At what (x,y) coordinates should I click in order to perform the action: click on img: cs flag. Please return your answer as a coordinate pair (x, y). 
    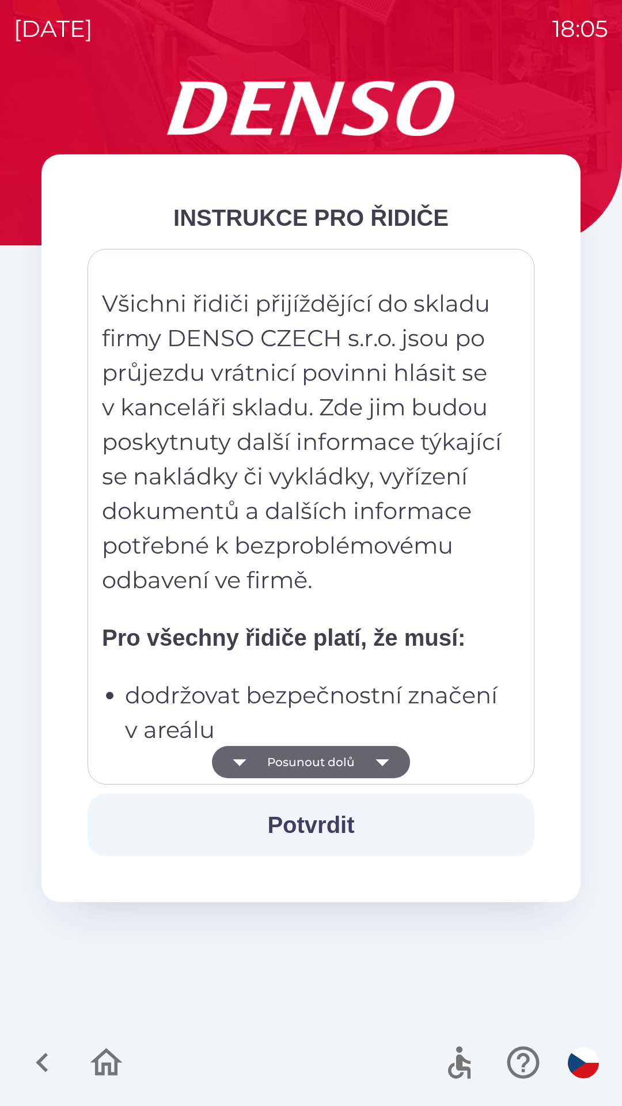
    Looking at the image, I should click on (584, 1063).